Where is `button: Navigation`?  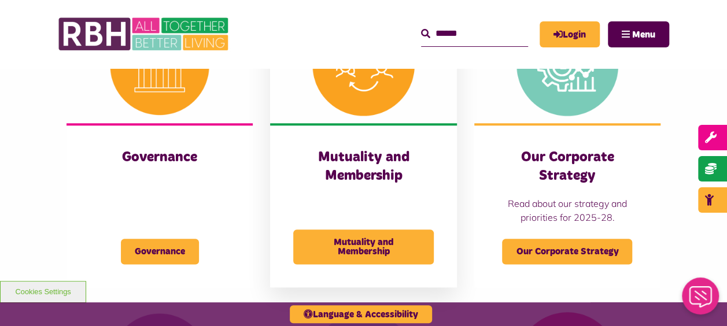
button: Navigation is located at coordinates (638, 34).